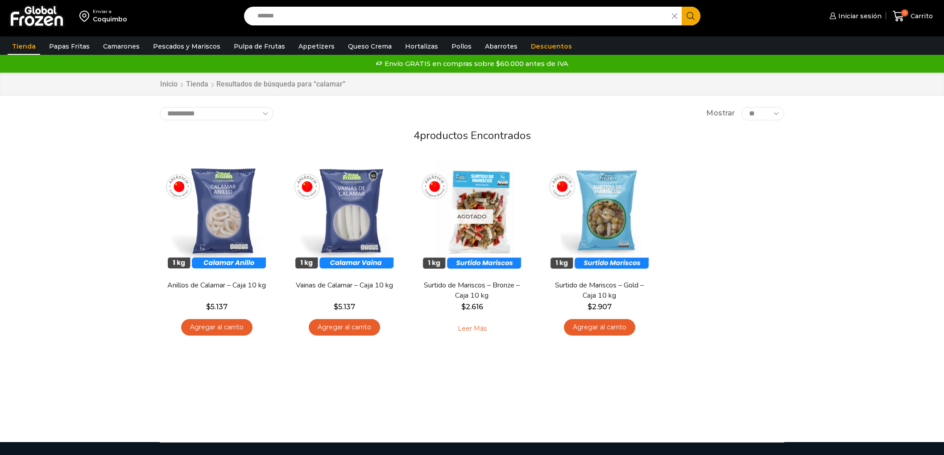 Image resolution: width=944 pixels, height=455 pixels. What do you see at coordinates (421, 46) in the screenshot?
I see `a: Hortalizas` at bounding box center [421, 46].